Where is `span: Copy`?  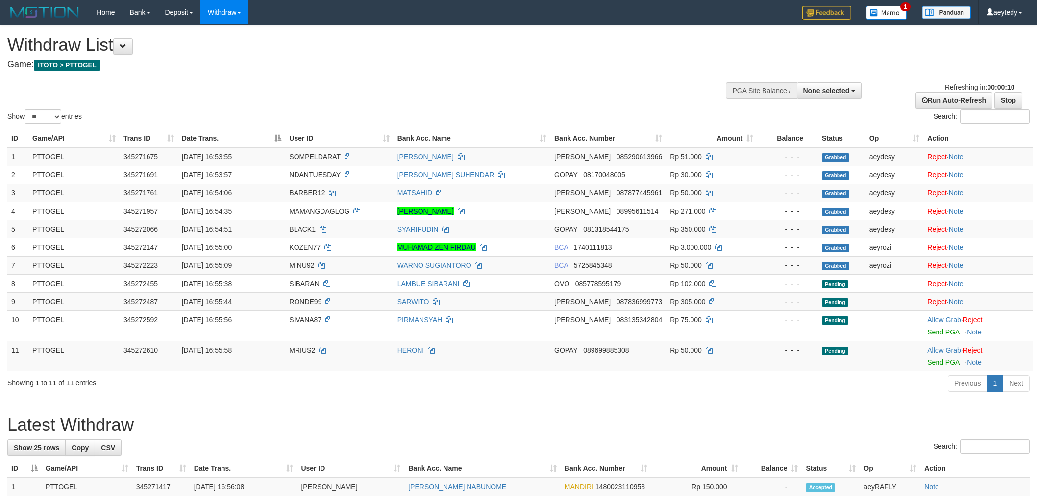
span: Copy is located at coordinates (80, 448).